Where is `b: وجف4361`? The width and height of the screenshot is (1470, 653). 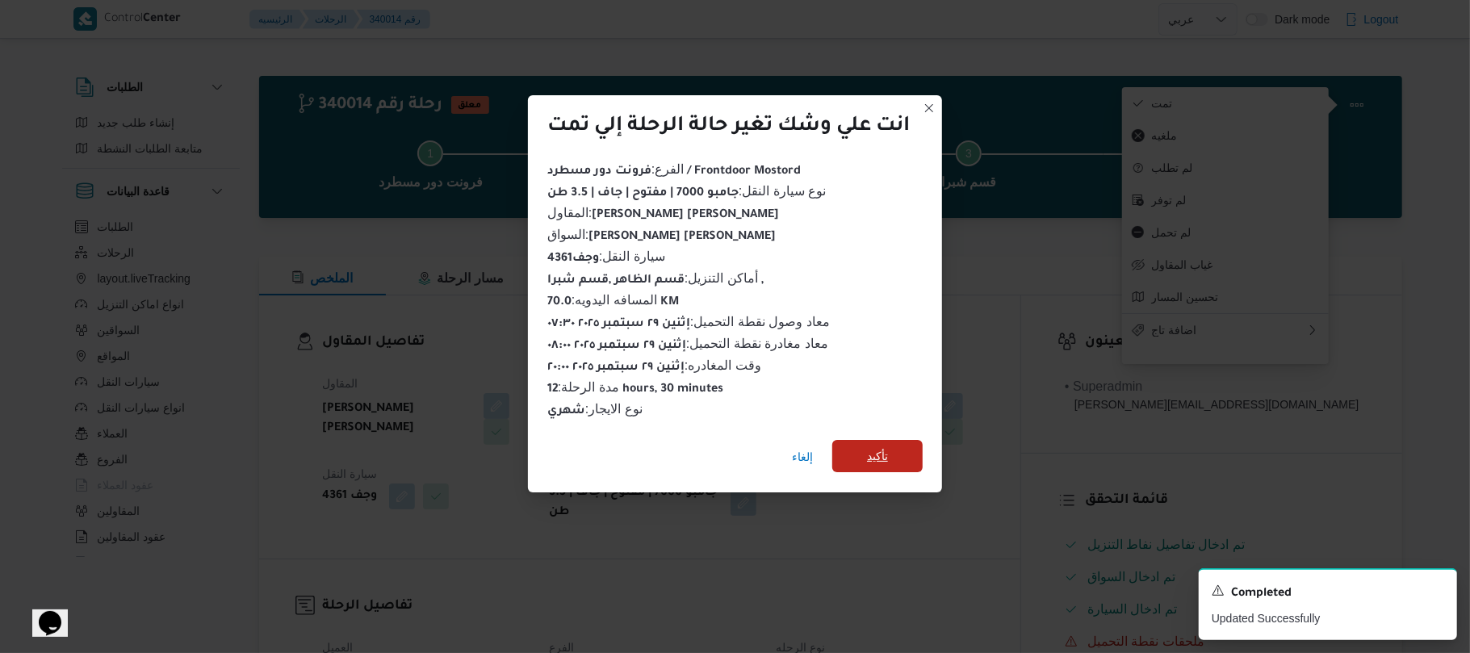 b: وجف4361 is located at coordinates (573, 259).